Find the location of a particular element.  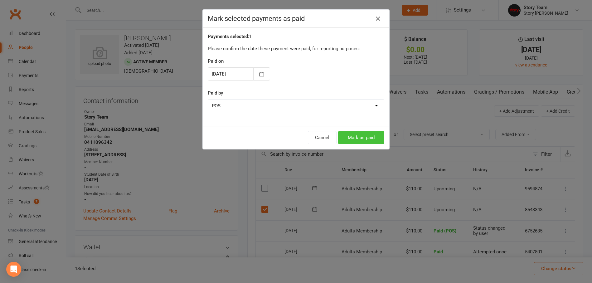

strong: Payments selected: is located at coordinates (229, 37).